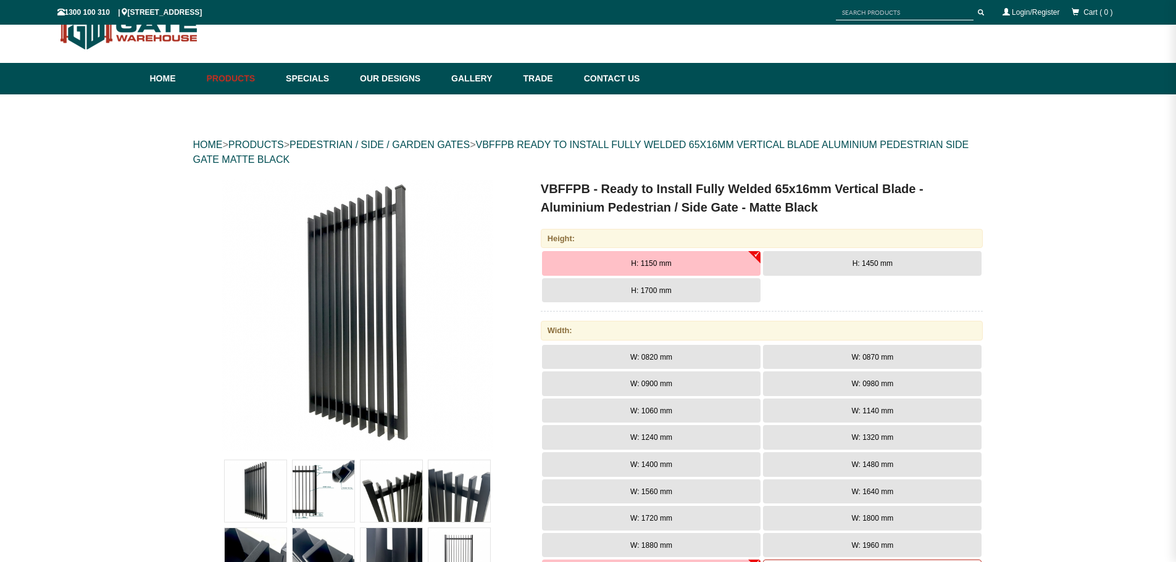 The height and width of the screenshot is (562, 1176). Describe the element at coordinates (872, 546) in the screenshot. I see `span: W: 1960 mm` at that location.